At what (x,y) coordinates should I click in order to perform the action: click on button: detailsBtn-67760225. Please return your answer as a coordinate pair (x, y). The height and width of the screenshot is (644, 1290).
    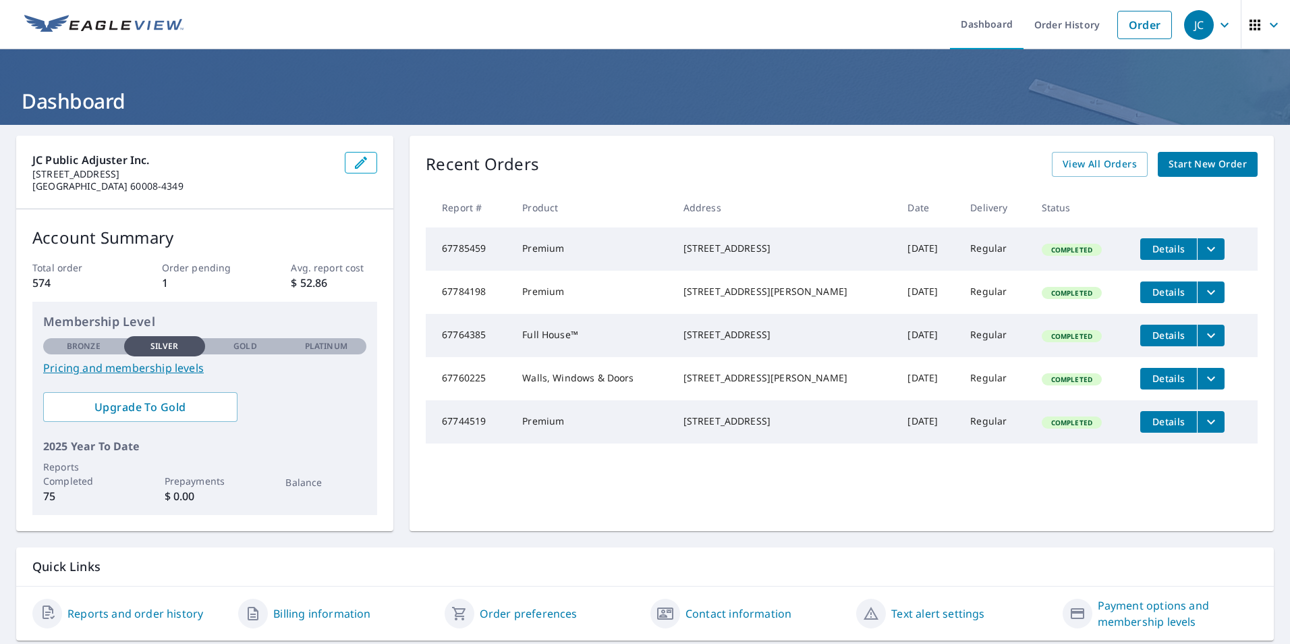
    Looking at the image, I should click on (1169, 378).